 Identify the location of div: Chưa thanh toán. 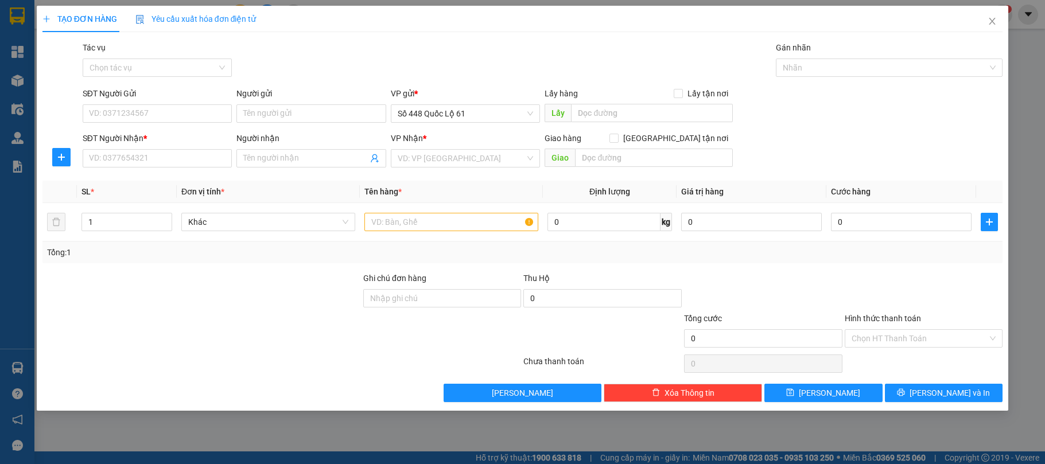
(602, 365).